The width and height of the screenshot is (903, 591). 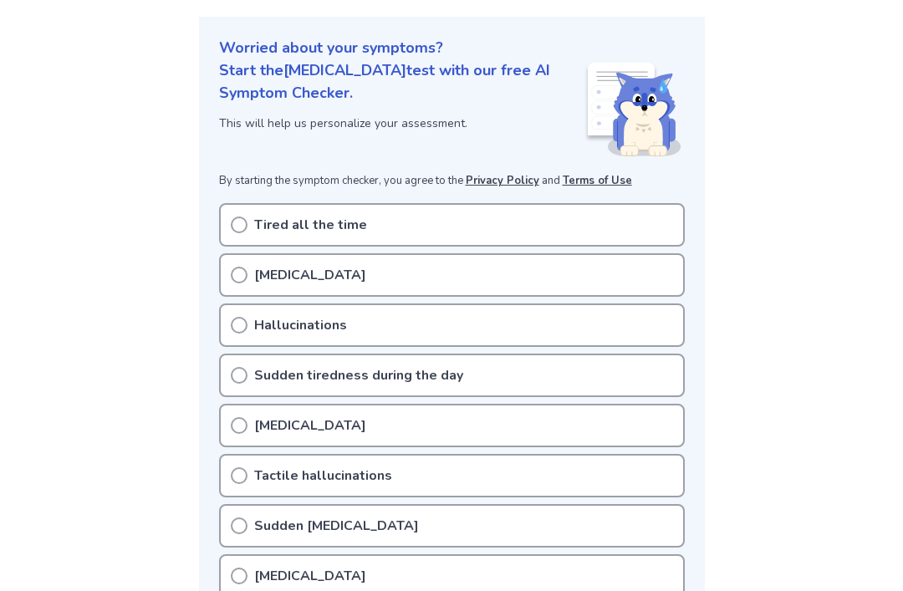 I want to click on p: Worried about your symptoms?, so click(x=452, y=48).